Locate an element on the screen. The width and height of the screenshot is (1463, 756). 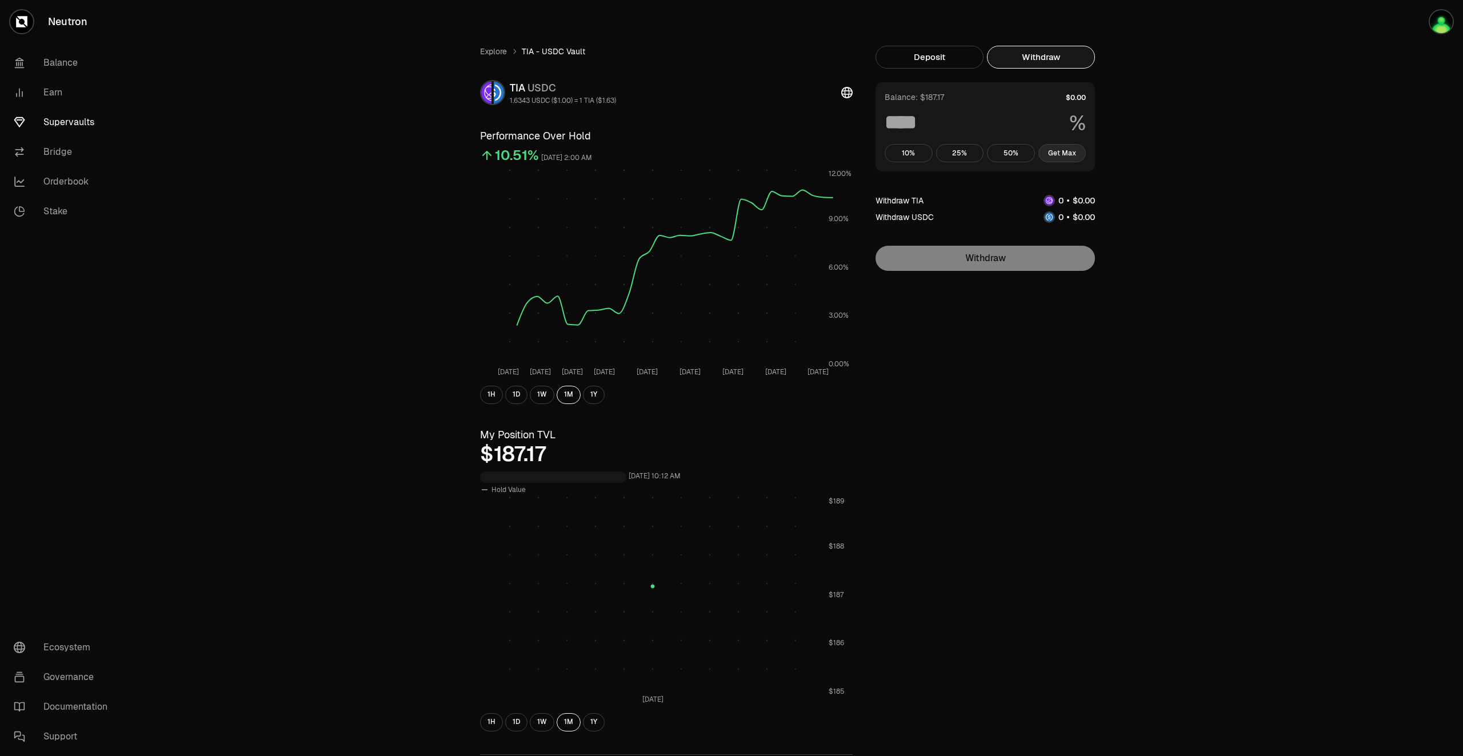
span: USDC is located at coordinates (542, 87).